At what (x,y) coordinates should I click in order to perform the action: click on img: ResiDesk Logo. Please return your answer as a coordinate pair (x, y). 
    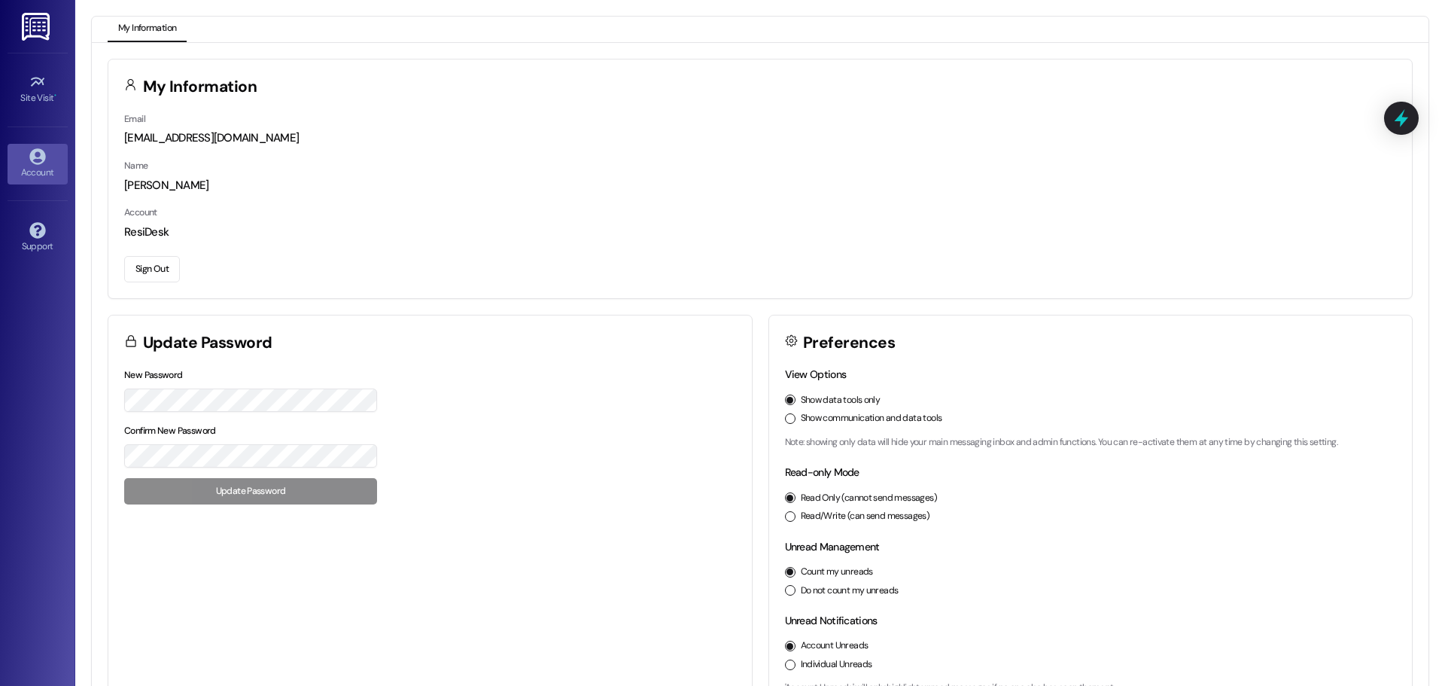
    Looking at the image, I should click on (37, 26).